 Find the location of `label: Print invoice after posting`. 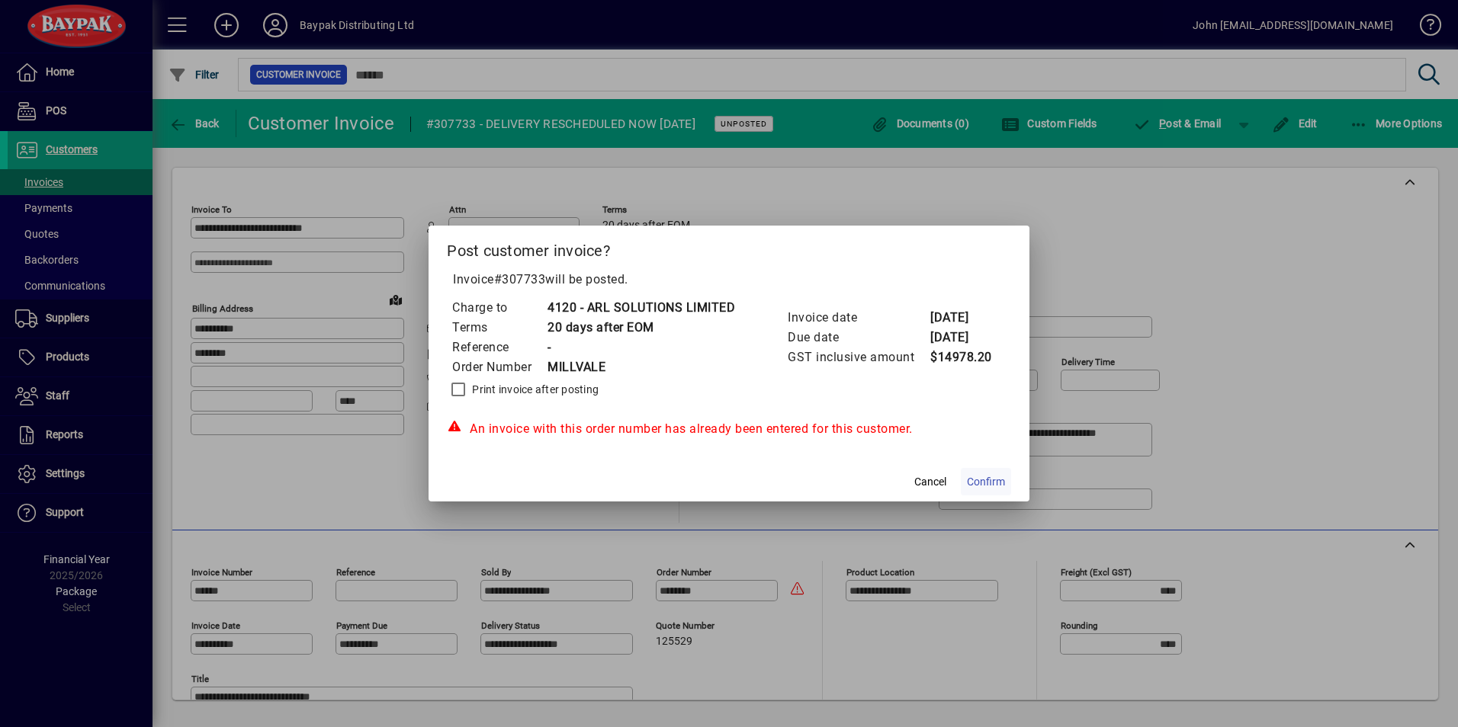

label: Print invoice after posting is located at coordinates (534, 390).